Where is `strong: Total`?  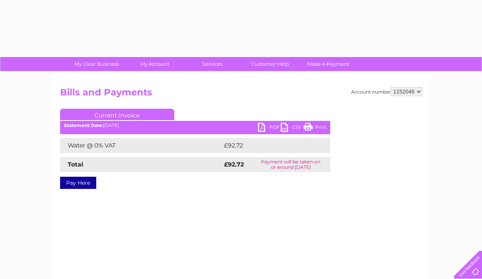 strong: Total is located at coordinates (75, 164).